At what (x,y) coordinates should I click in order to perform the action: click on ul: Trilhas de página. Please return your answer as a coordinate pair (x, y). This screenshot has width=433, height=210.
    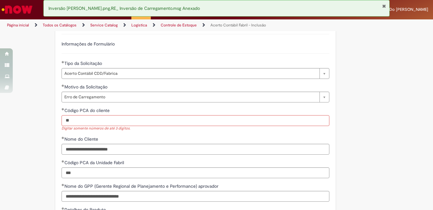
    Looking at the image, I should click on (144, 25).